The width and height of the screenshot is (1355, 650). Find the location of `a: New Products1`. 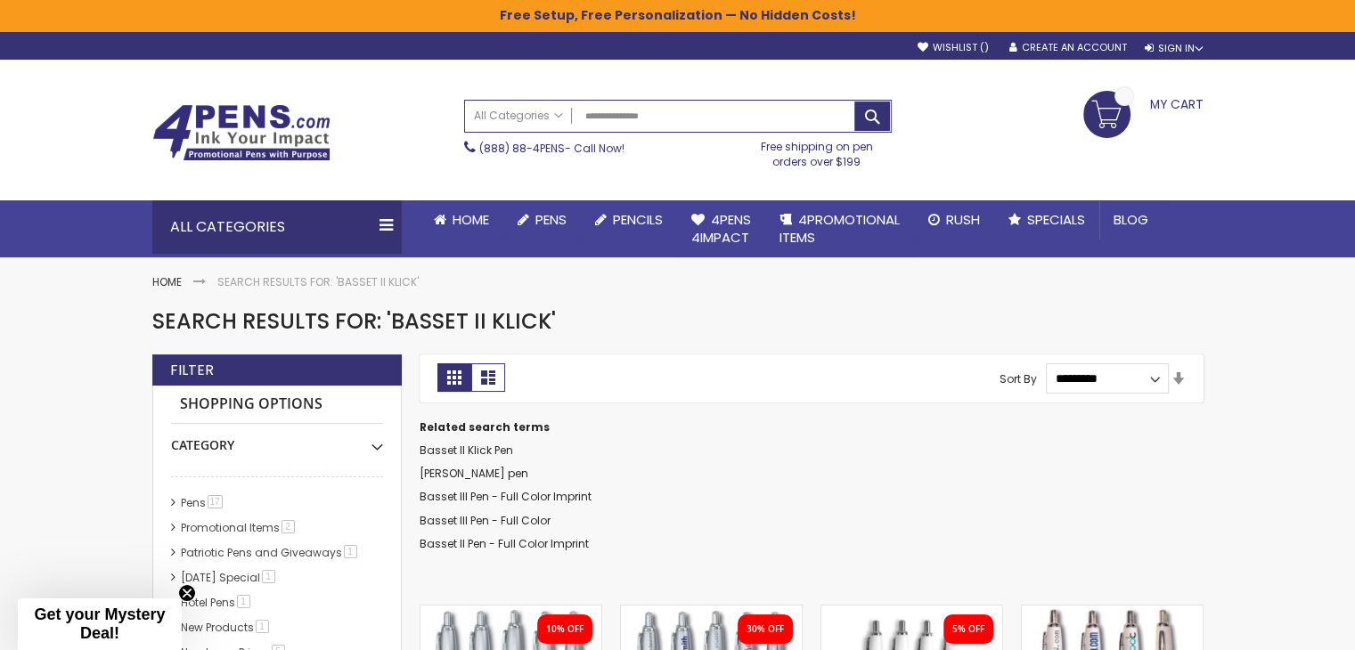

a: New Products1 is located at coordinates (225, 627).